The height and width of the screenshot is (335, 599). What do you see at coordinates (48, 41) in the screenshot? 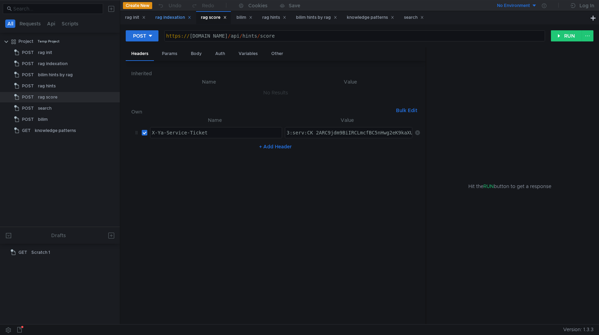
I see `div: Temp Project` at bounding box center [48, 41].